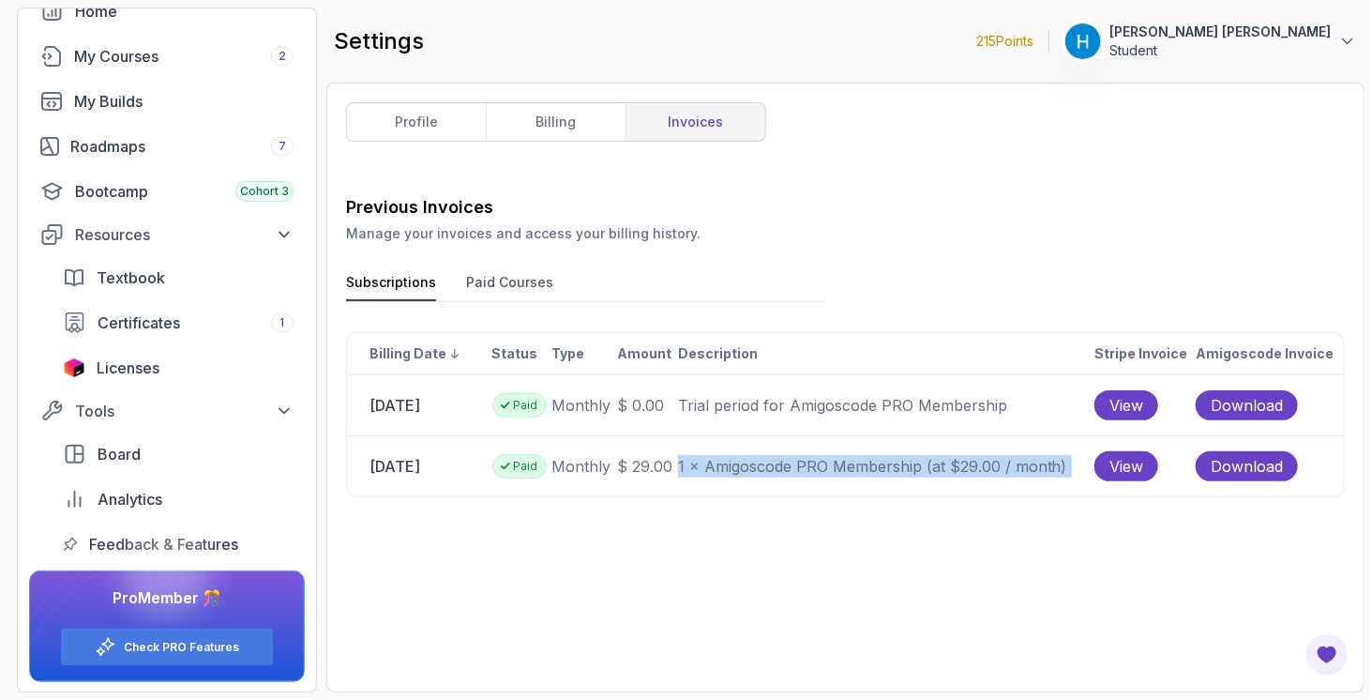 The height and width of the screenshot is (700, 1372). Describe the element at coordinates (282, 323) in the screenshot. I see `span: 1` at that location.